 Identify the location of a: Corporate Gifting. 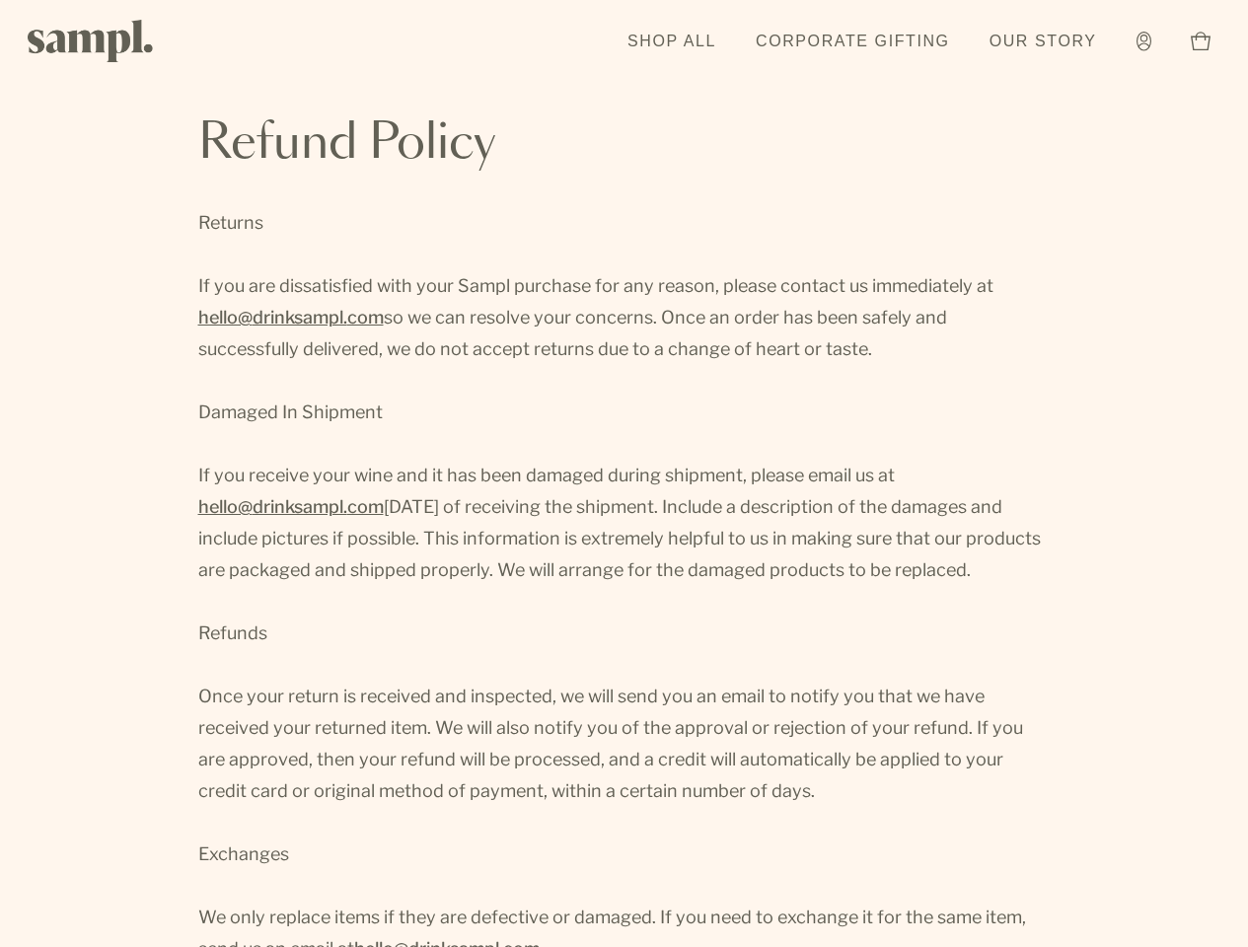
(853, 41).